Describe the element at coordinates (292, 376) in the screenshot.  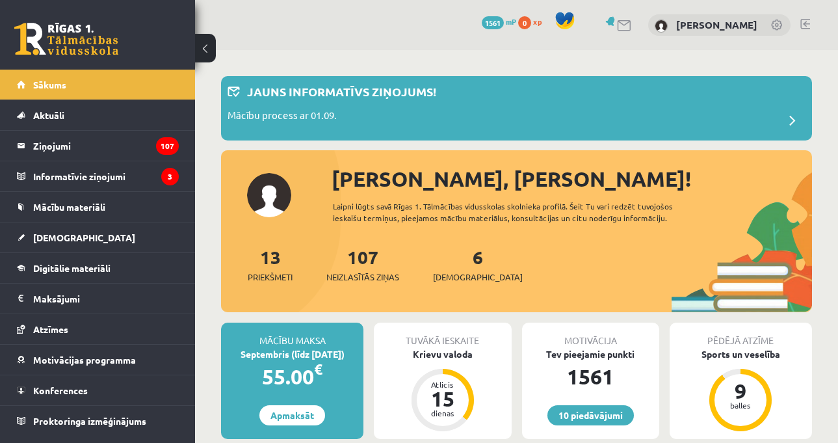
I see `div: 55.00` at that location.